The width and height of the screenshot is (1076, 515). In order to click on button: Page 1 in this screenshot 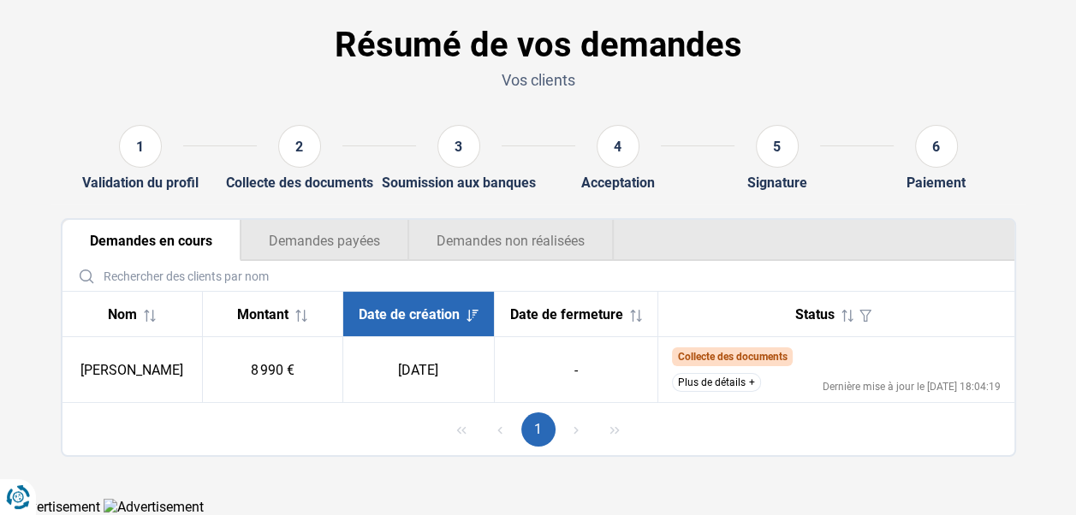, I will do `click(539, 430)`.